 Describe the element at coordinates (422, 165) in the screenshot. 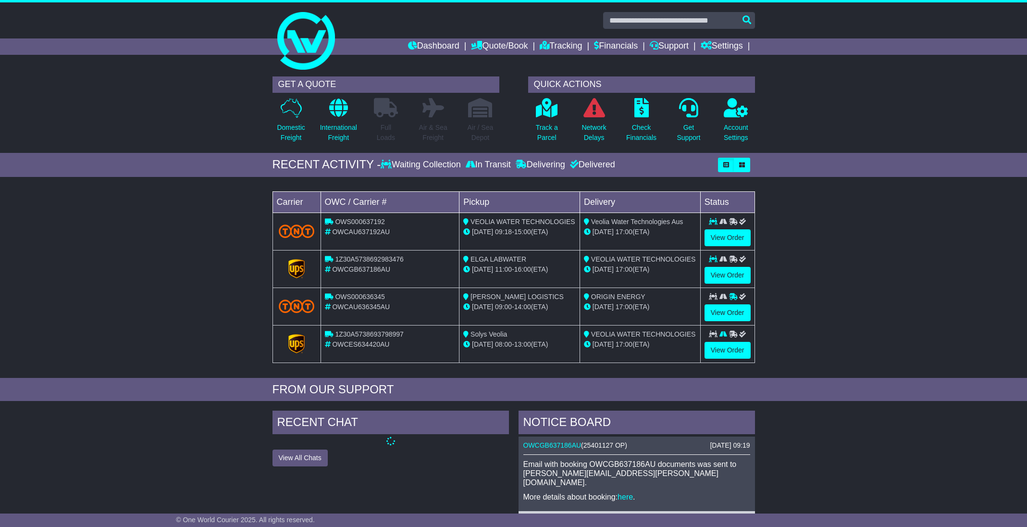

I see `div: Waiting Collection` at that location.